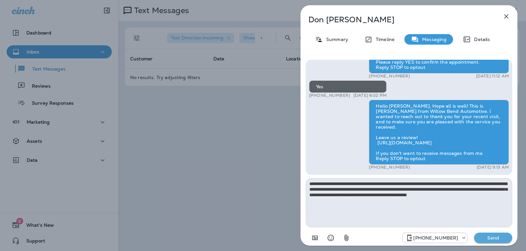  Describe the element at coordinates (315, 238) in the screenshot. I see `button: Add in a premade template` at that location.